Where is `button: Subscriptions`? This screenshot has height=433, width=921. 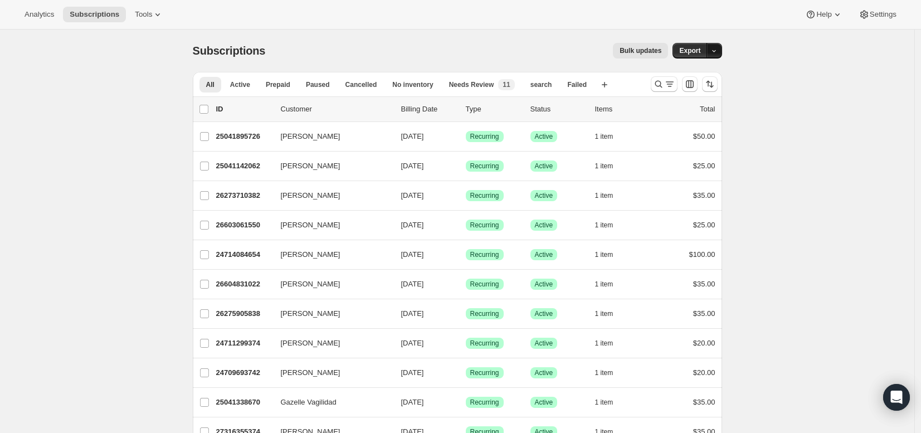
button: Subscriptions is located at coordinates (94, 14).